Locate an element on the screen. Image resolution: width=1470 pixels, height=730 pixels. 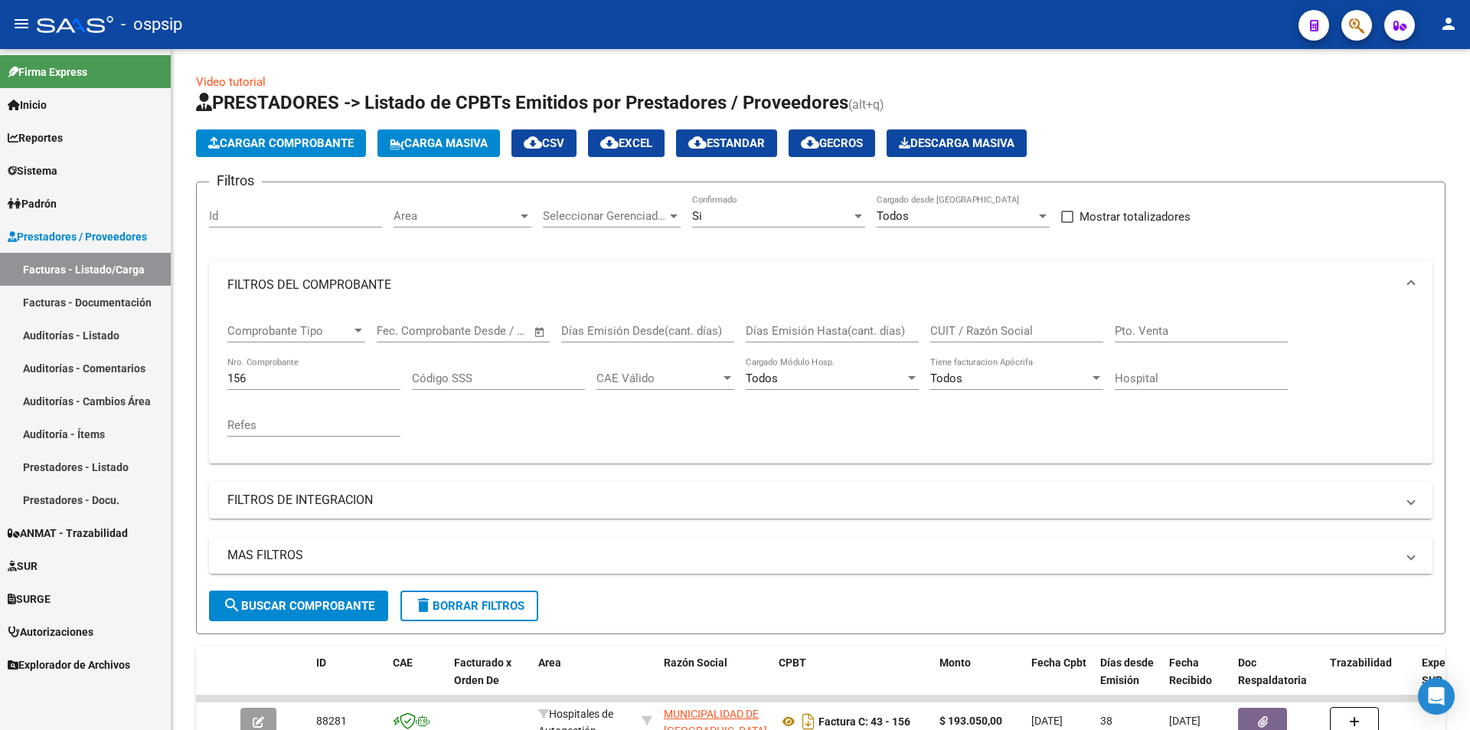
span: Prestadores / Proveedores is located at coordinates (77, 237).